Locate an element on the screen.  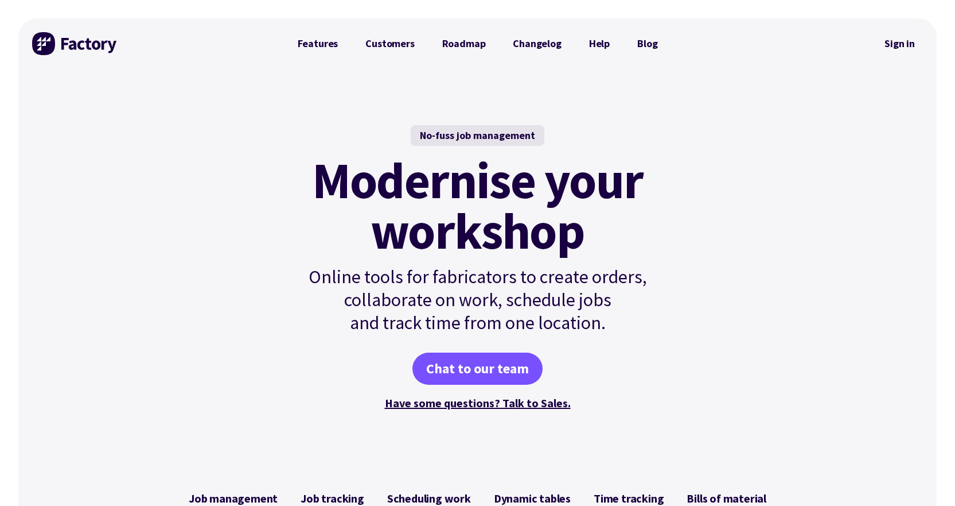
span: Scheduling work is located at coordinates (429, 498).